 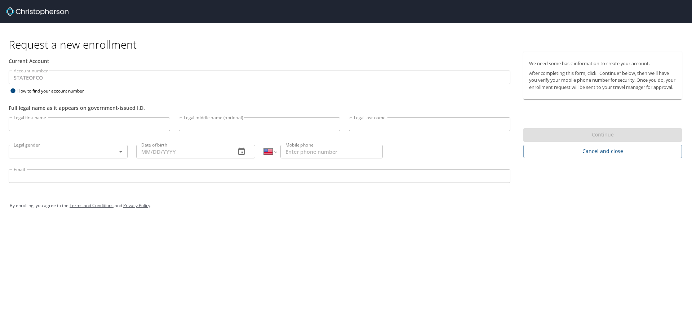 I want to click on p: After completing this form, click "Continue" below, then we'll have you verify your mobile phone ..., so click(x=602, y=80).